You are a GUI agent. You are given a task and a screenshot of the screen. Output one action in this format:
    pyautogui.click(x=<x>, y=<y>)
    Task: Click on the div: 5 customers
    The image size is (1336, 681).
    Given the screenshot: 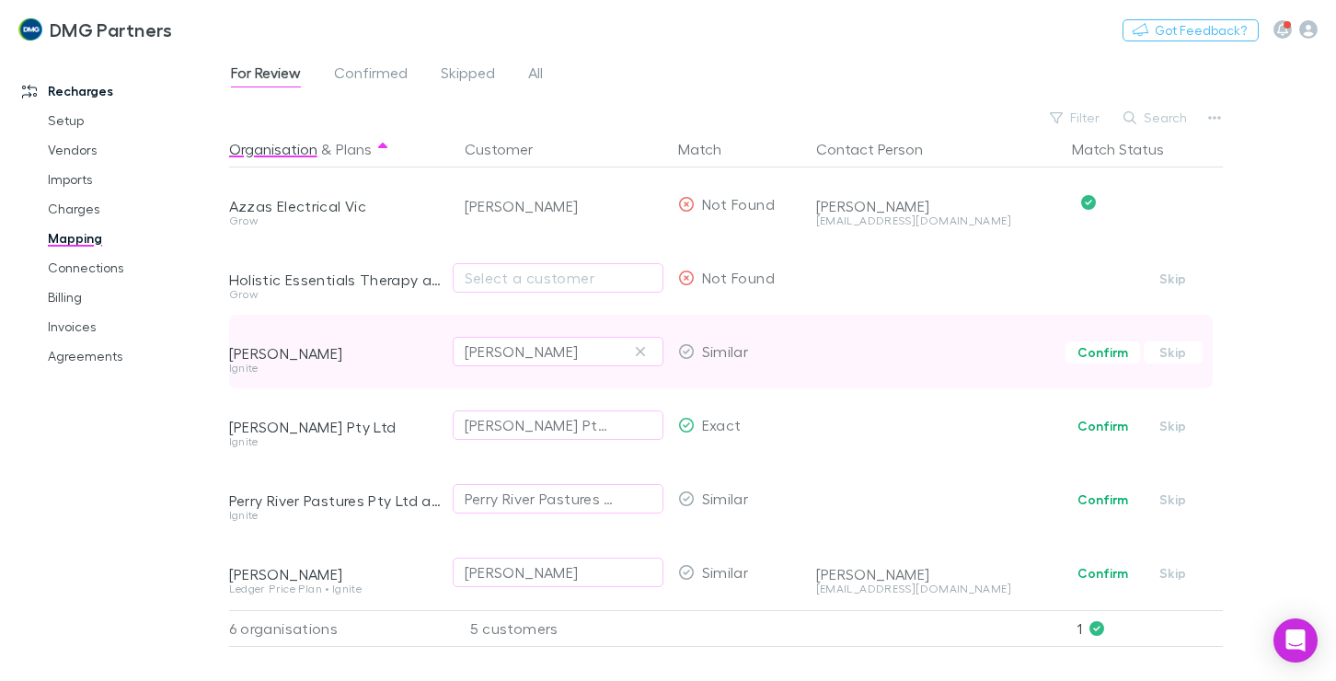 What is the action you would take?
    pyautogui.click(x=560, y=628)
    